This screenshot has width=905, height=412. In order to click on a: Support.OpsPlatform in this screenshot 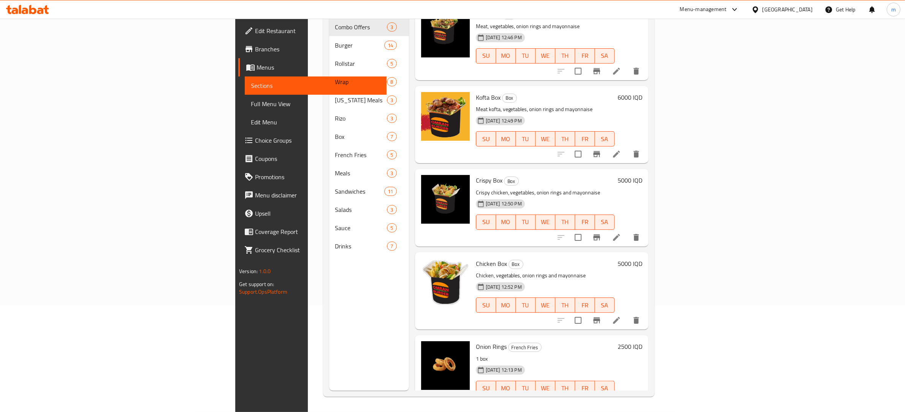, I will do `click(263, 292)`.